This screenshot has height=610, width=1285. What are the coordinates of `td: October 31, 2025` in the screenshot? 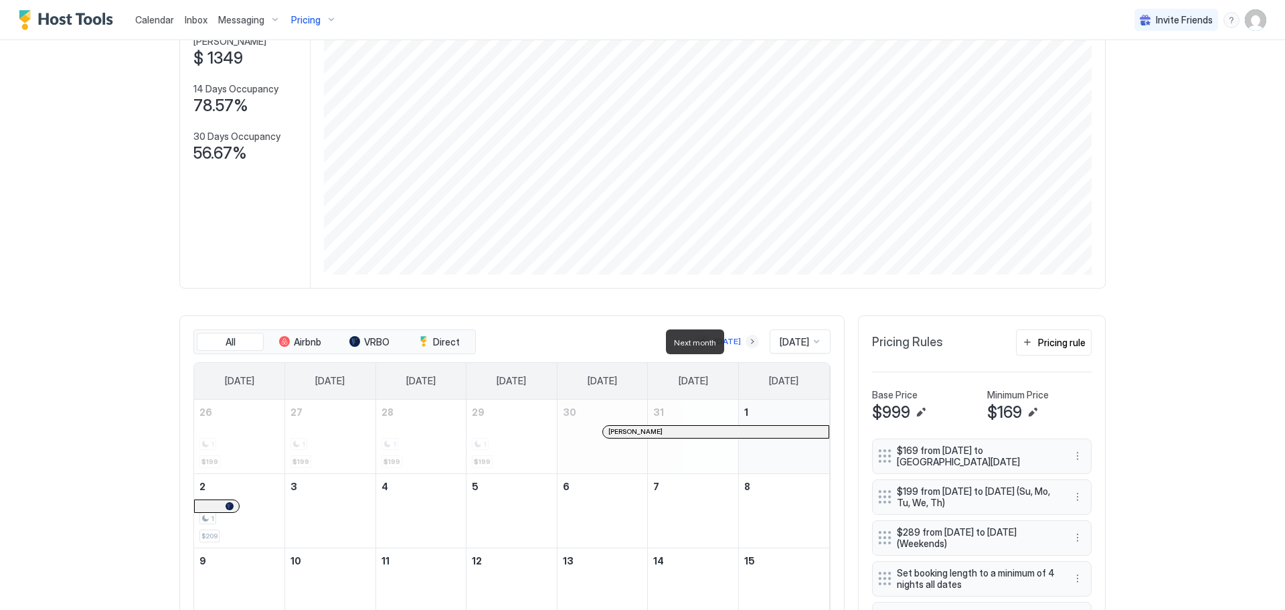 It's located at (693, 436).